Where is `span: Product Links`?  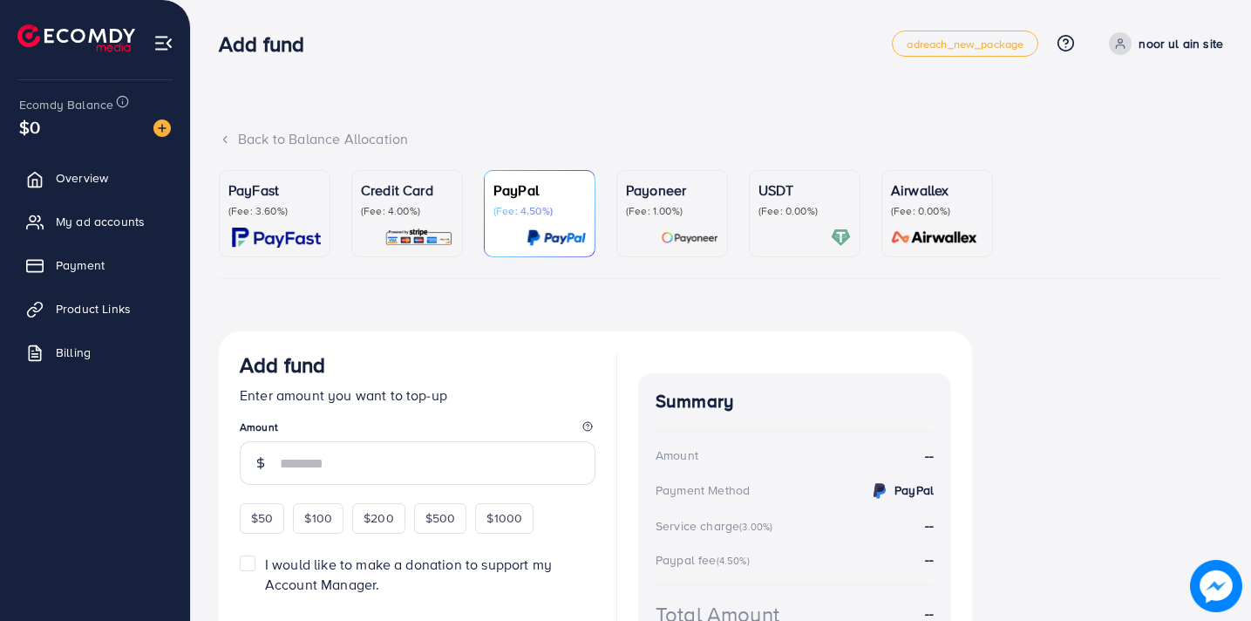 span: Product Links is located at coordinates (93, 309).